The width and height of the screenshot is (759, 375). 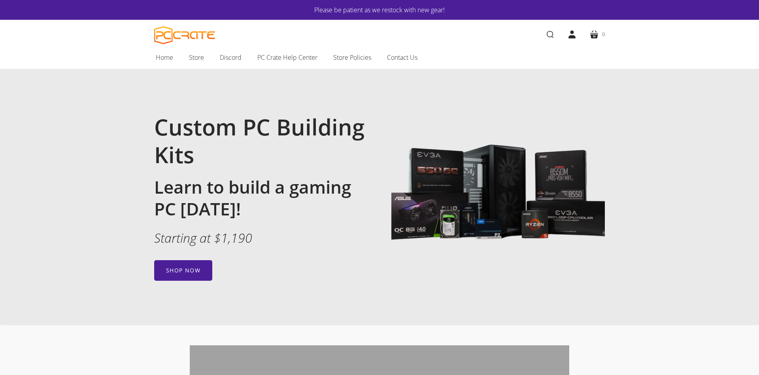 I want to click on em: Starting at $1,190, so click(x=203, y=237).